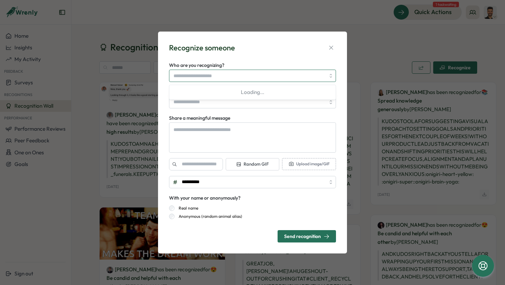 The height and width of the screenshot is (285, 505). What do you see at coordinates (252, 164) in the screenshot?
I see `span: Random GIF` at bounding box center [252, 164].